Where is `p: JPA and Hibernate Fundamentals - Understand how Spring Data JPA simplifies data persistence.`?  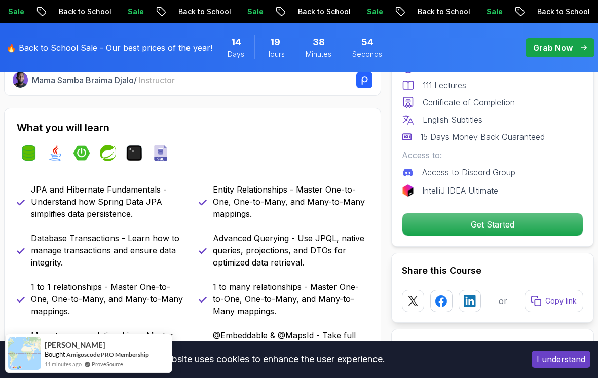
p: JPA and Hibernate Fundamentals - Understand how Spring Data JPA simplifies data persistence. is located at coordinates (108, 202).